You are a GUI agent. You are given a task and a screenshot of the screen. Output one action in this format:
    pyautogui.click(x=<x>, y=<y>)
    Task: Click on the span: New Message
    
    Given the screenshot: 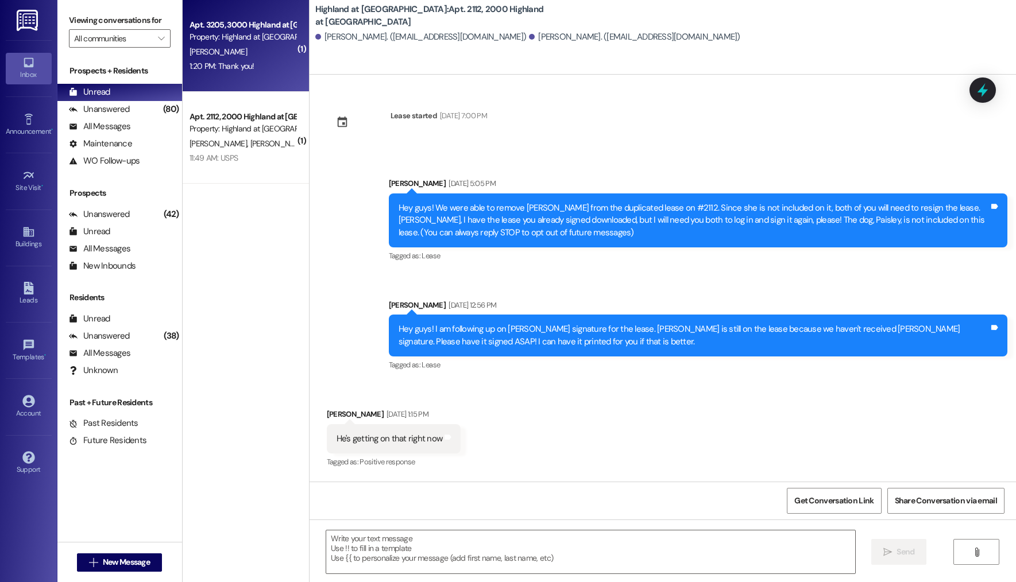 What is the action you would take?
    pyautogui.click(x=126, y=562)
    